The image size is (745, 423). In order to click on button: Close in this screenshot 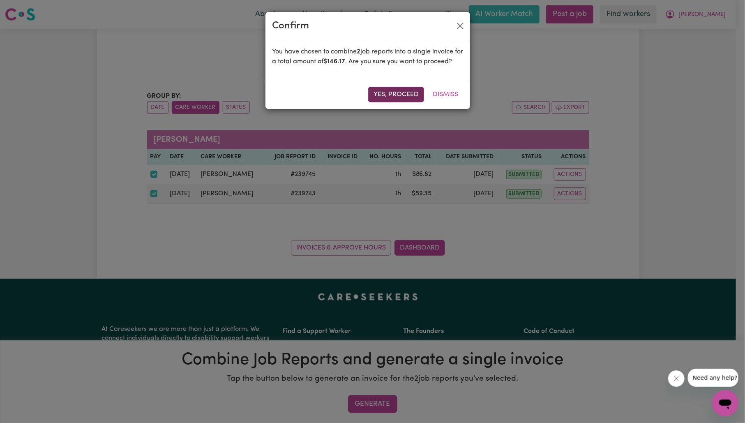, I will do `click(460, 26)`.